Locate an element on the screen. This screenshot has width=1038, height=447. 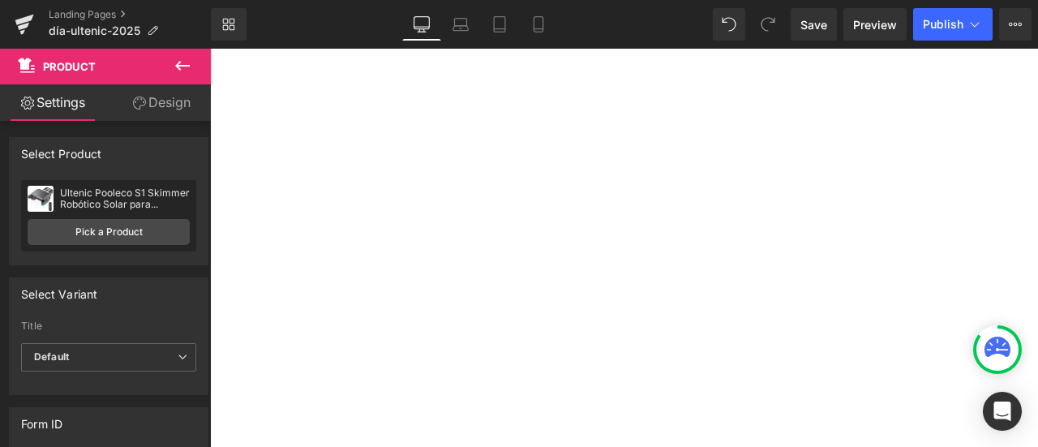
button: More is located at coordinates (1015, 24).